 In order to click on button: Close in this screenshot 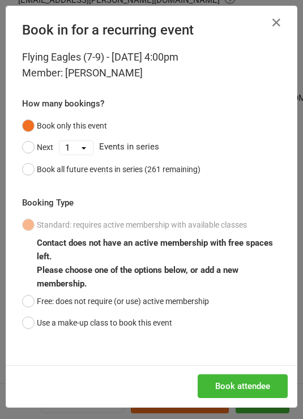, I will do `click(276, 23)`.